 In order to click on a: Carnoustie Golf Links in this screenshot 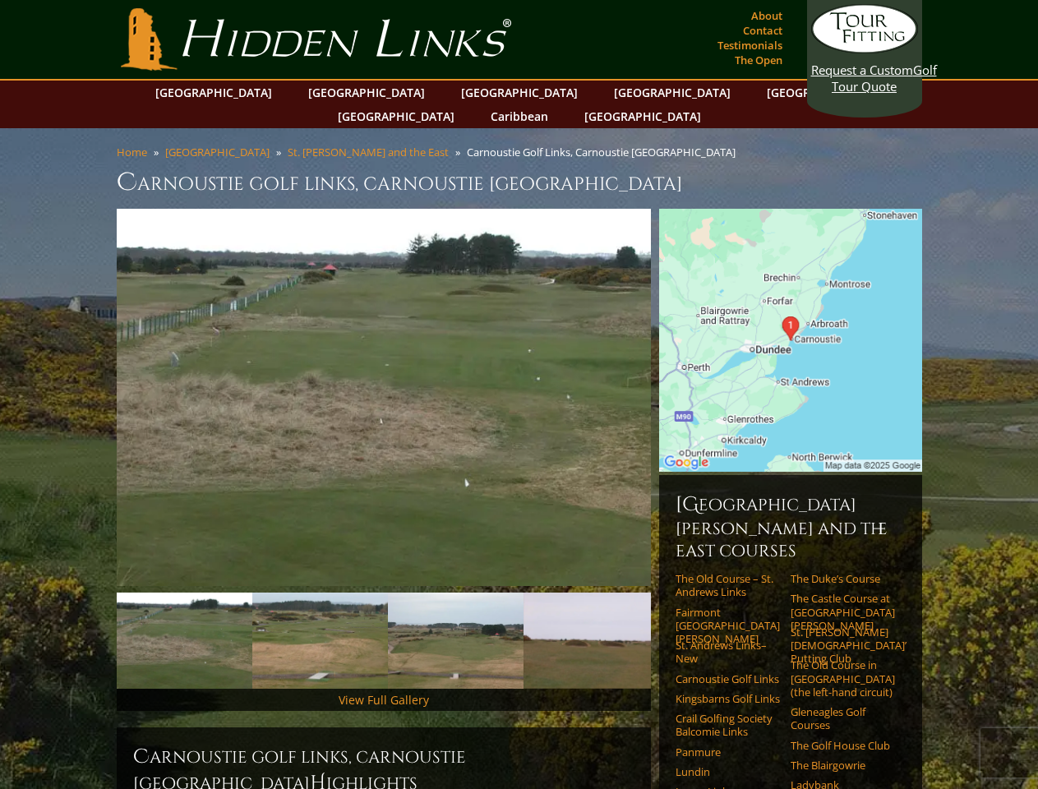, I will do `click(727, 679)`.